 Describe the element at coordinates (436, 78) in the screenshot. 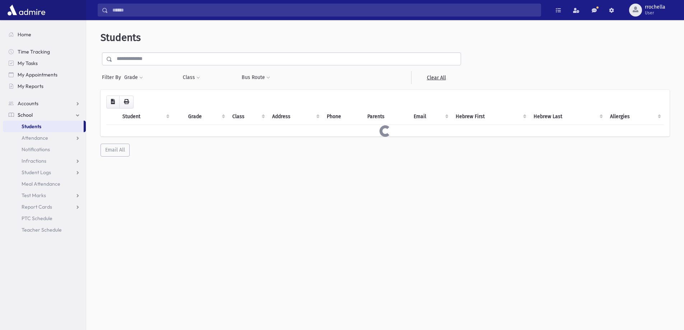

I see `a: Clear All` at that location.